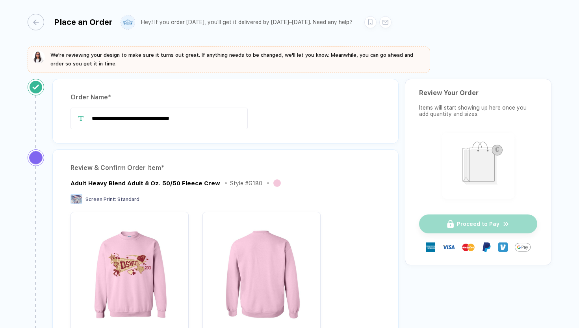 The height and width of the screenshot is (328, 579). Describe the element at coordinates (76, 199) in the screenshot. I see `img: Screen Print` at that location.